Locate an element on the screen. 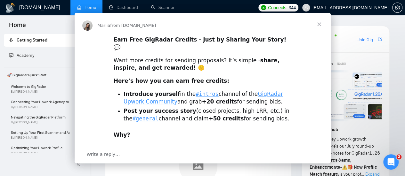 This screenshot has height=176, width=405. div: Close is located at coordinates (118, 8).